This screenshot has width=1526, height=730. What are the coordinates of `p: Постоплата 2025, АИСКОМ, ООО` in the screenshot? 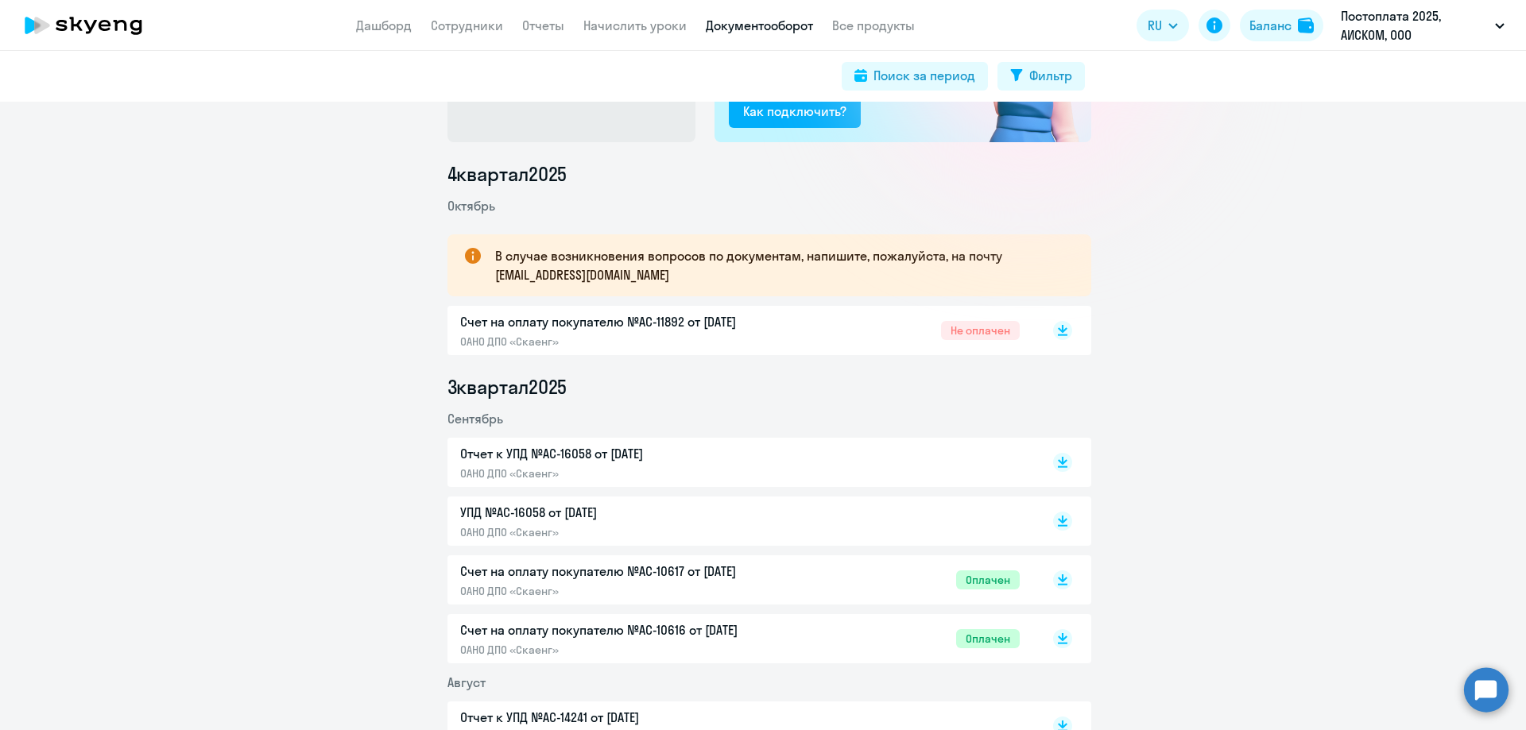 It's located at (1414, 25).